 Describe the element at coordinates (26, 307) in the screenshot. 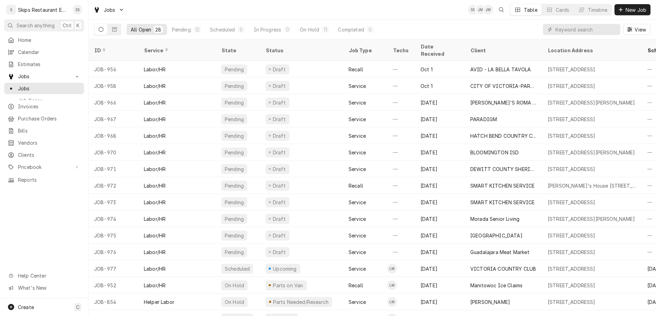

I see `span: Create` at that location.